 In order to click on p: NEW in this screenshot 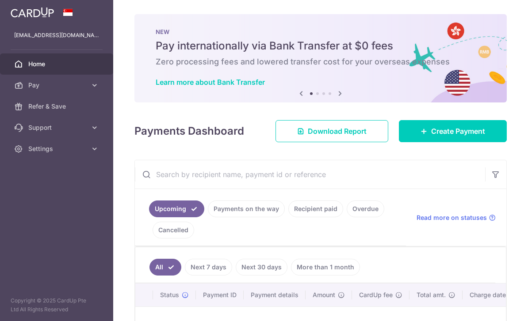, I will do `click(320, 32)`.